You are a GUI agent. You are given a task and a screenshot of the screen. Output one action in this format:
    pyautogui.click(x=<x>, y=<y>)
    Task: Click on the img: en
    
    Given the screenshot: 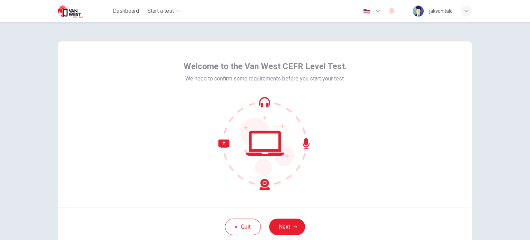 What is the action you would take?
    pyautogui.click(x=366, y=11)
    